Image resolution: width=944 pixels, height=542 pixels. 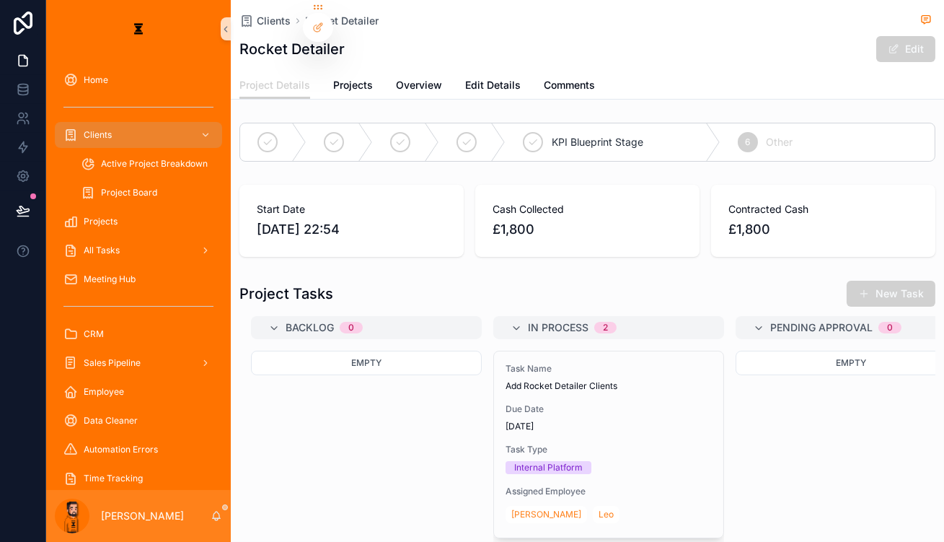 I want to click on a: New Task, so click(x=891, y=294).